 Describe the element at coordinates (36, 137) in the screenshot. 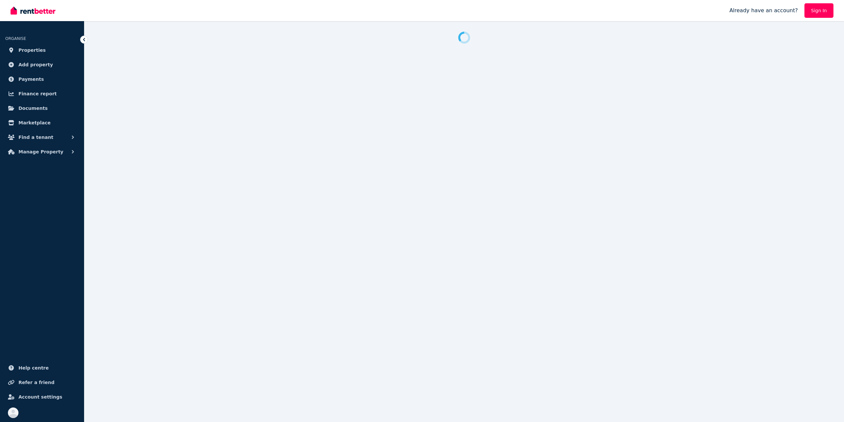

I see `span: Find a tenant` at that location.